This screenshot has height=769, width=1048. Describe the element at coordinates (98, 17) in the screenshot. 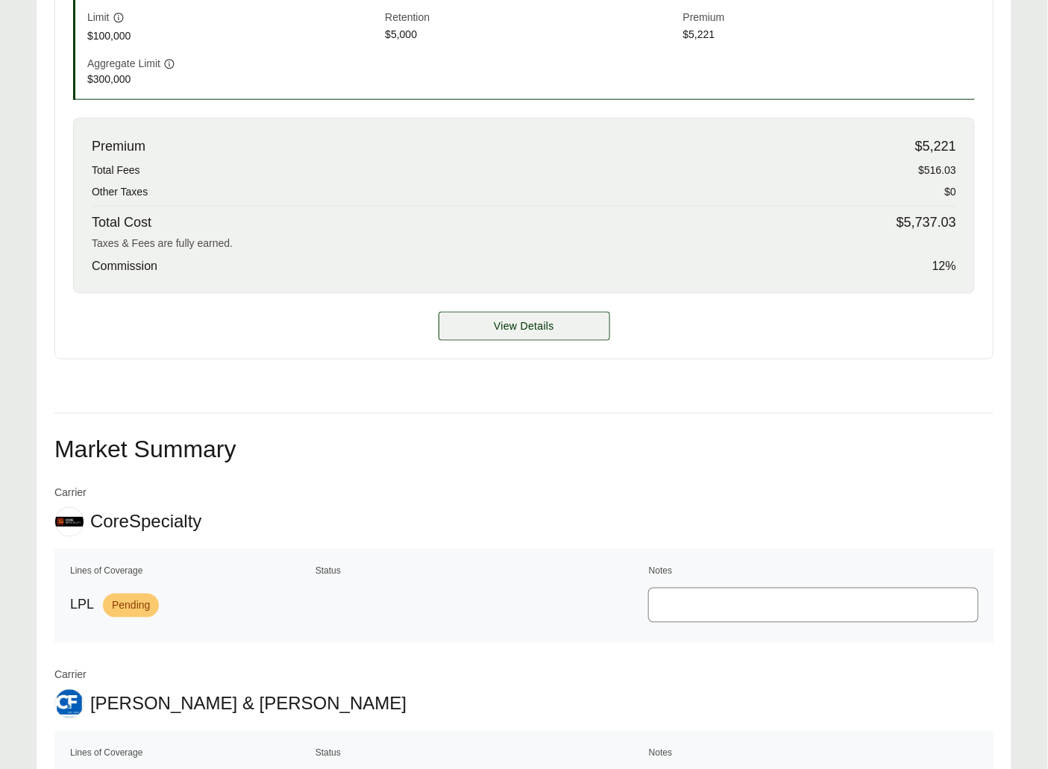

I see `span: Limit` at that location.